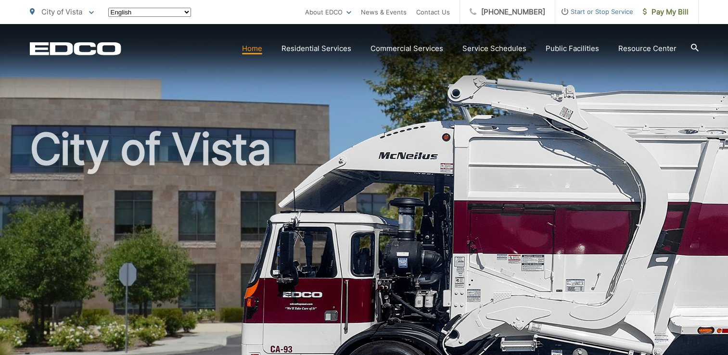  What do you see at coordinates (572, 49) in the screenshot?
I see `a: Public Facilities` at bounding box center [572, 49].